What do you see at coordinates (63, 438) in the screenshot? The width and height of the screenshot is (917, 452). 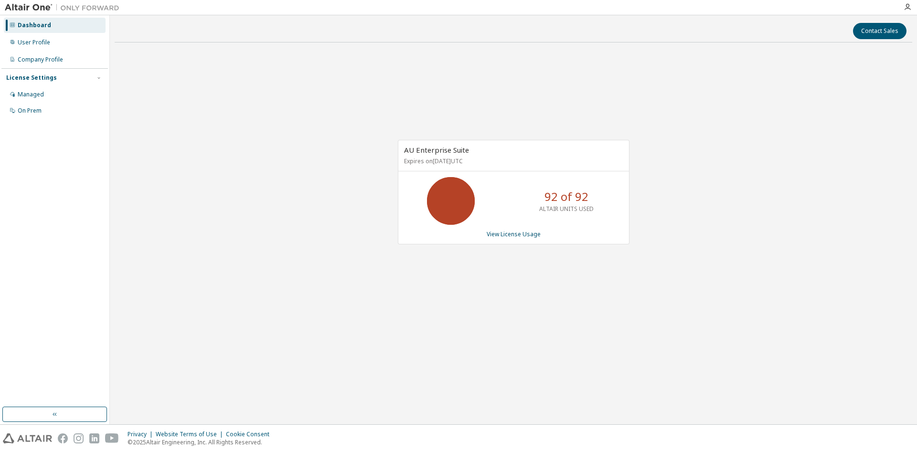 I see `img: facebook.svg` at bounding box center [63, 438].